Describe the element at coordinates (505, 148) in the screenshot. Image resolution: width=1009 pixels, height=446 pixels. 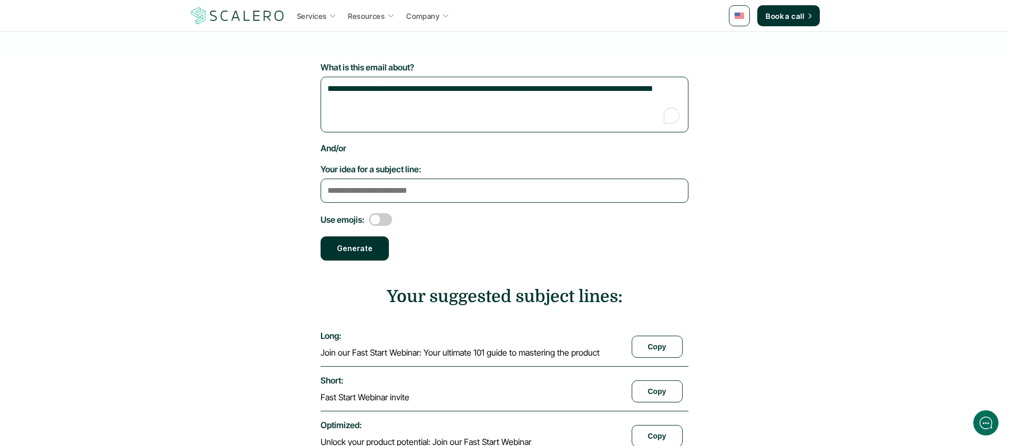
I see `label: And/or` at that location.